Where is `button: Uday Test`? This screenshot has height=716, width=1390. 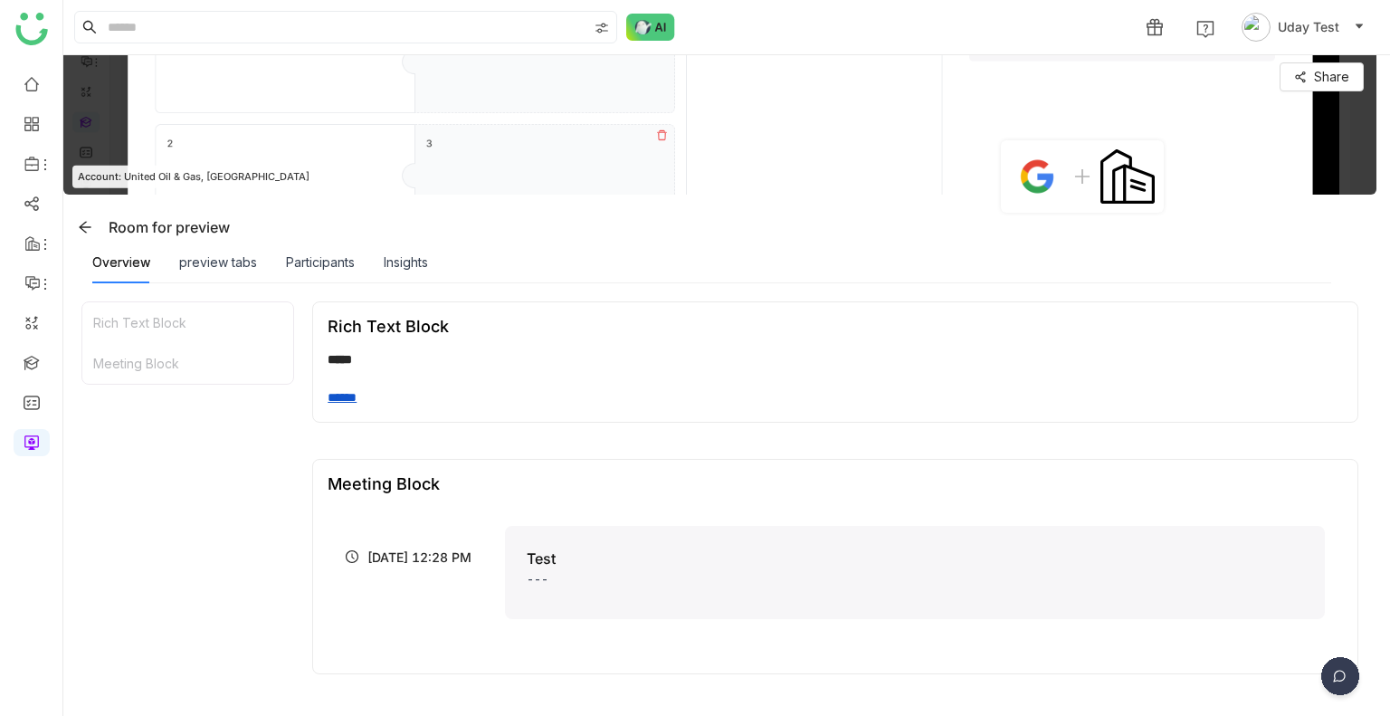 button: Uday Test is located at coordinates (1303, 27).